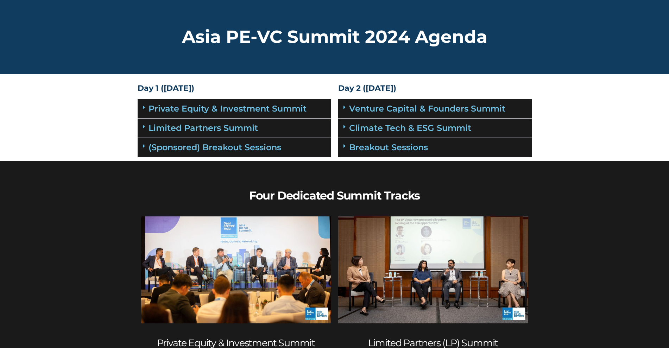 The height and width of the screenshot is (348, 669). Describe the element at coordinates (215, 147) in the screenshot. I see `a: (Sponsored) Breakout Sessions` at that location.